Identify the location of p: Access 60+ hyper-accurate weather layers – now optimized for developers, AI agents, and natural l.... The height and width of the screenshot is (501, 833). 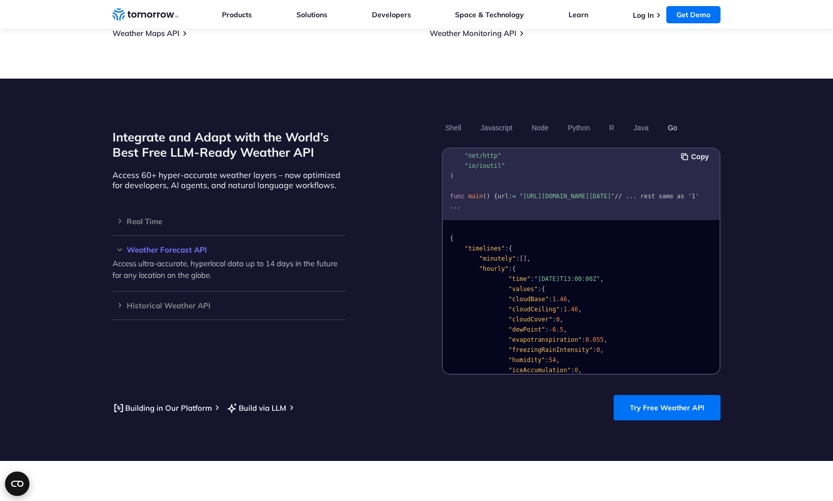
(229, 180).